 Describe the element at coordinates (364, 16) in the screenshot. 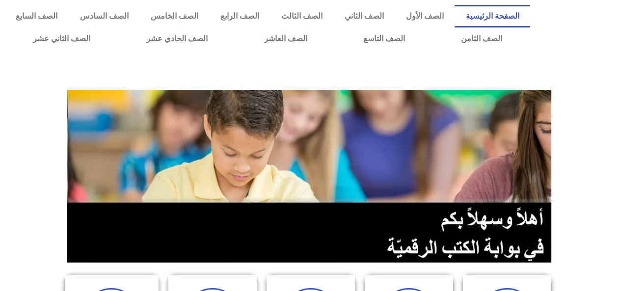

I see `a: الصف الثاني` at that location.